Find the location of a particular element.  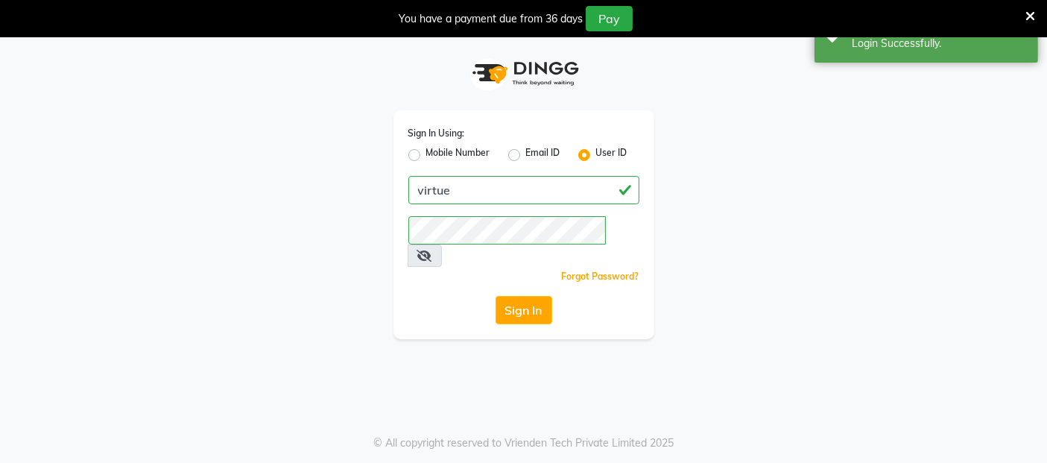

div: Login Successfully. is located at coordinates (939, 43).